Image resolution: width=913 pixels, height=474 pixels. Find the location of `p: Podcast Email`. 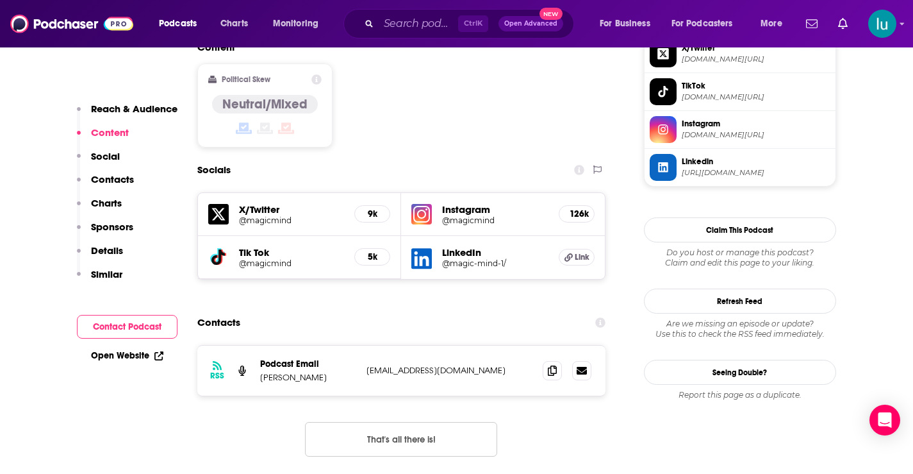

p: Podcast Email is located at coordinates (308, 363).